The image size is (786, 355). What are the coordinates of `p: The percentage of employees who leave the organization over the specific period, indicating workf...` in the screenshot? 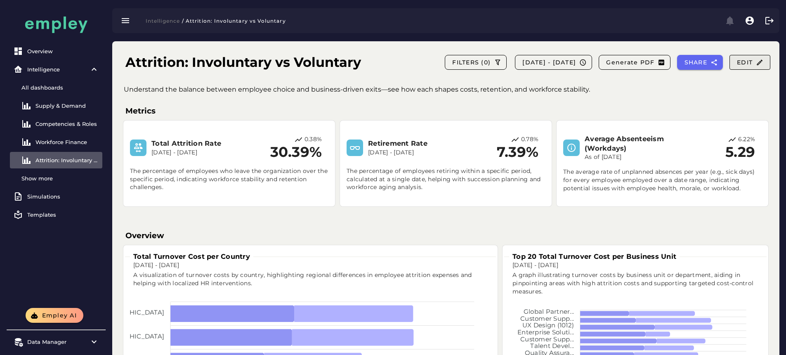 It's located at (229, 176).